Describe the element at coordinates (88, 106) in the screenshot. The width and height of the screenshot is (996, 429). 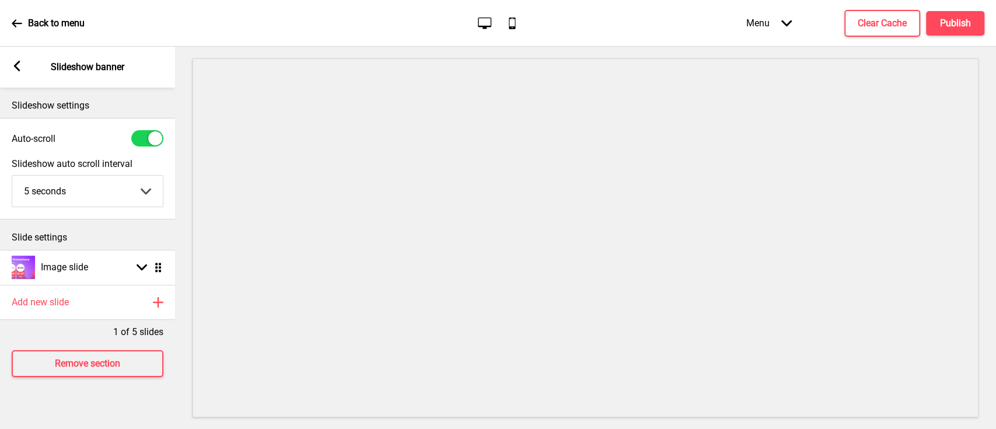
I see `p: Slideshow settings` at that location.